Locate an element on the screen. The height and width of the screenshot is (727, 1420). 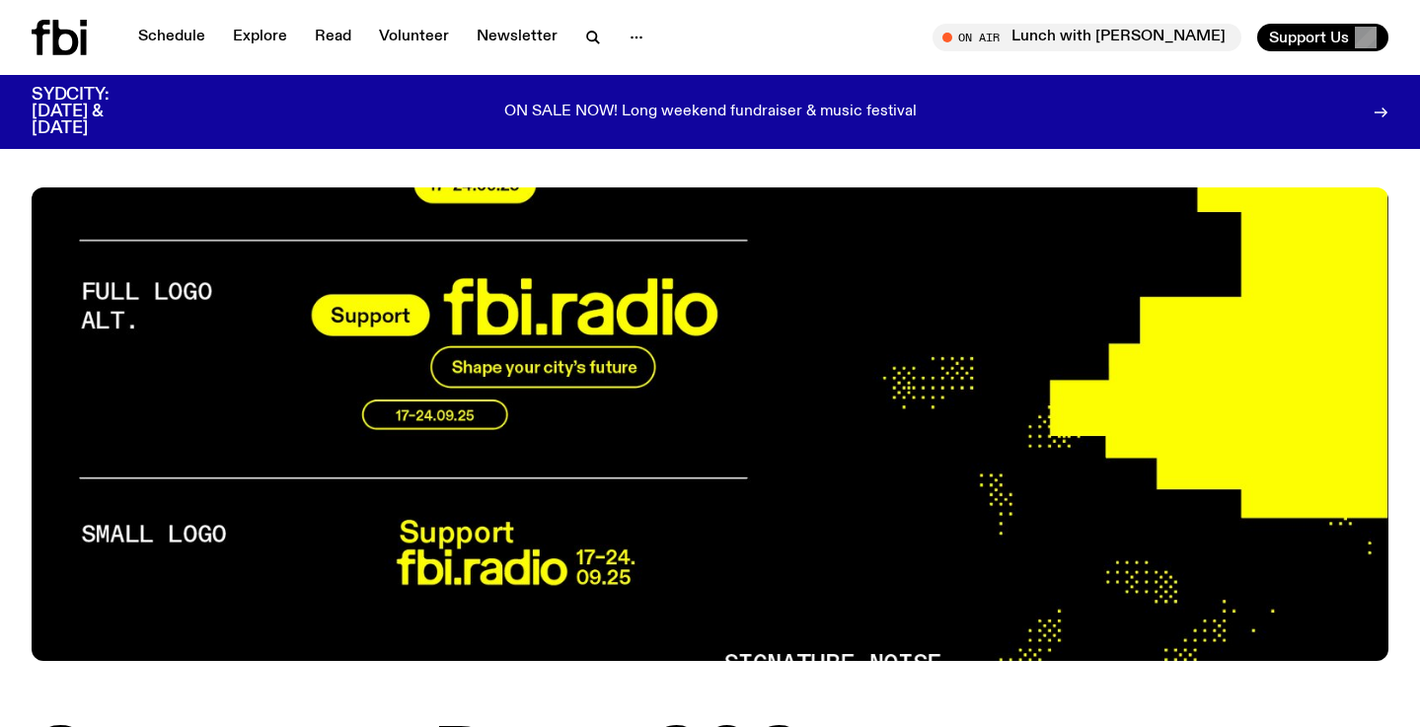
a: Explore is located at coordinates (260, 38).